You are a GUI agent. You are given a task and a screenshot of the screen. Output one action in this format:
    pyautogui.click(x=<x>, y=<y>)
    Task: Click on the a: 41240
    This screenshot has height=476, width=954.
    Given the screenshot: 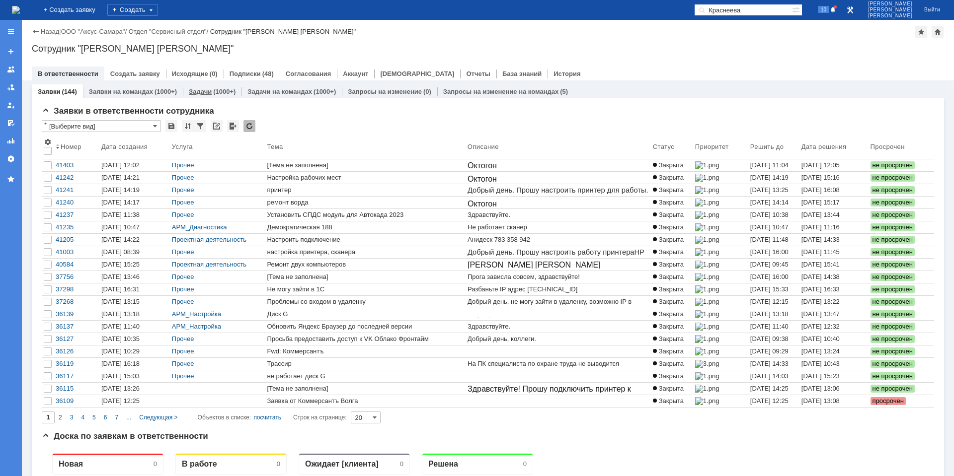 What is the action you would take?
    pyautogui.click(x=77, y=203)
    